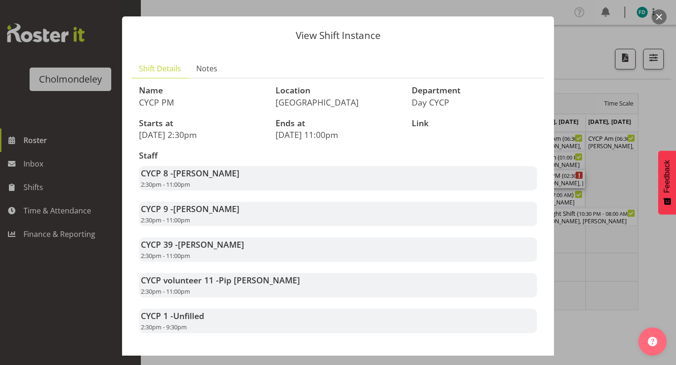 Image resolution: width=676 pixels, height=365 pixels. What do you see at coordinates (474, 91) in the screenshot?
I see `h3: Department` at bounding box center [474, 91].